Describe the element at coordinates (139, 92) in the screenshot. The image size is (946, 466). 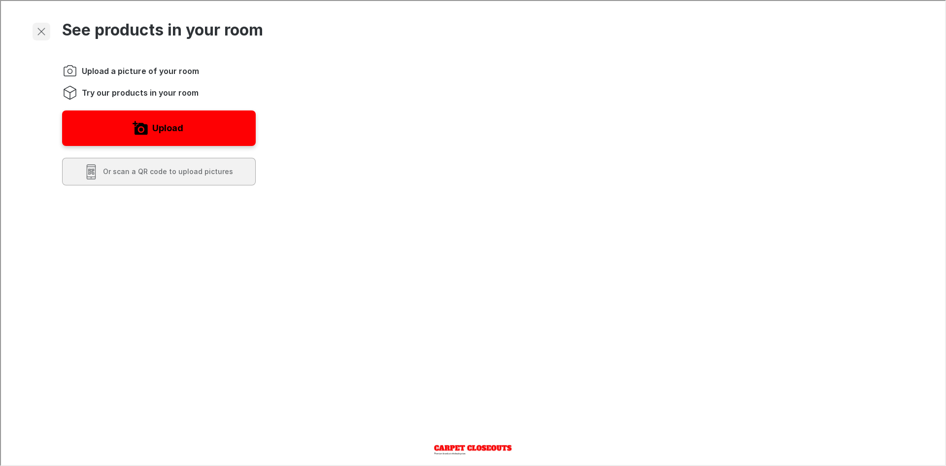
I see `span: Try our products in your room` at that location.